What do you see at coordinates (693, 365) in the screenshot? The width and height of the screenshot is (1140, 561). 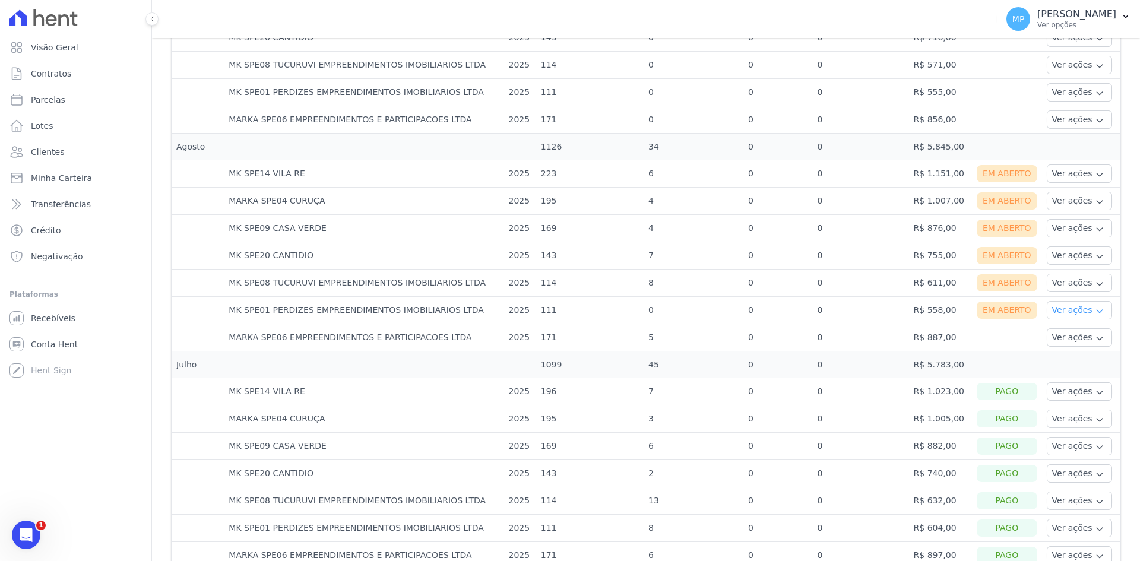 I see `td: 45` at bounding box center [693, 365].